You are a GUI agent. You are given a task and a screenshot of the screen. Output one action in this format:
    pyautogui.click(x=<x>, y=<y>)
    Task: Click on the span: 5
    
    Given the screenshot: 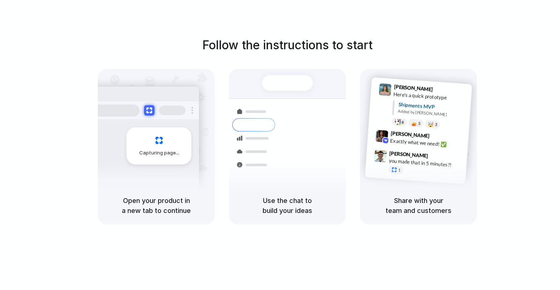 What is the action you would take?
    pyautogui.click(x=419, y=123)
    